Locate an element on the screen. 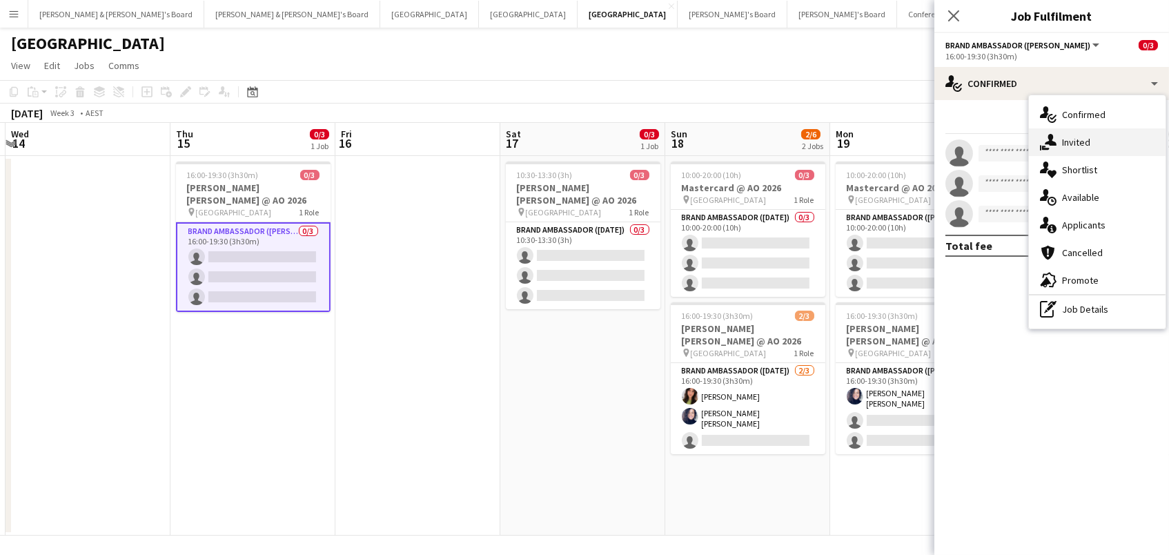 The width and height of the screenshot is (1169, 555). span: Mon is located at coordinates (845, 134).